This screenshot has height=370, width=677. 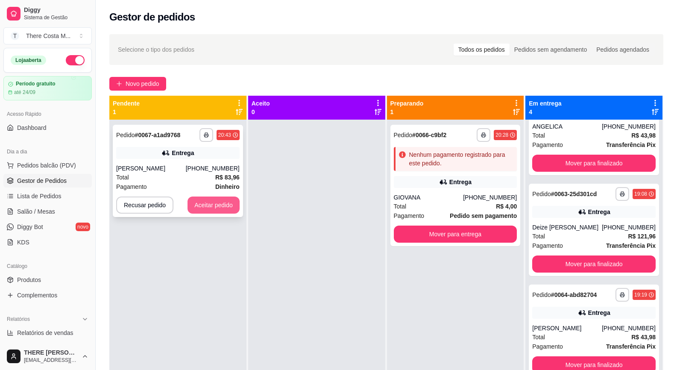 What do you see at coordinates (56, 18) in the screenshot?
I see `span: Sistema de Gestão` at bounding box center [56, 18].